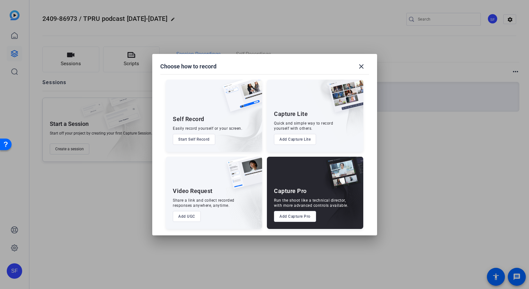 This screenshot has height=289, width=529. Describe the element at coordinates (234, 123) in the screenshot. I see `img: embarkstudio-self-record.png` at that location.